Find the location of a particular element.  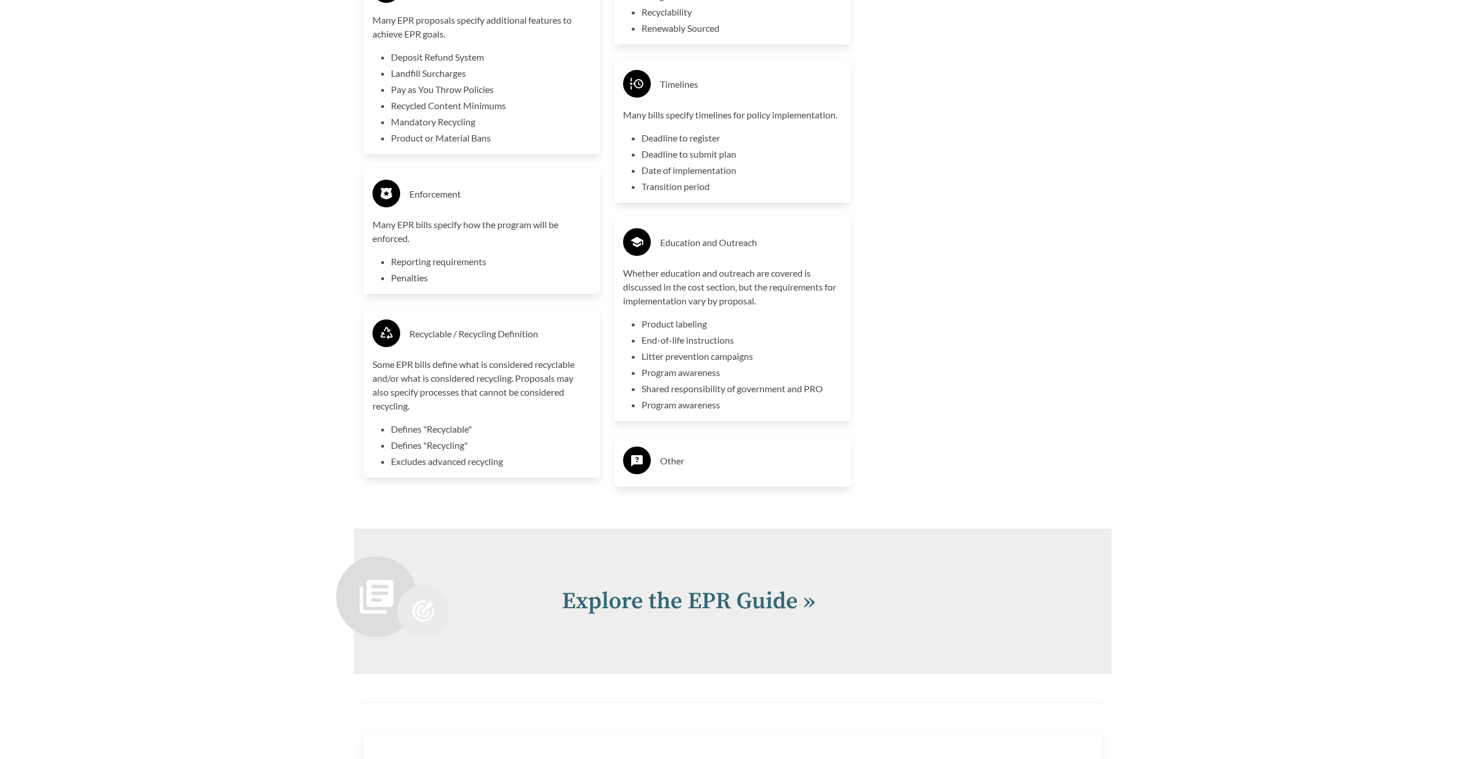

p: Whether education and outreach are covered is discussed in the cost section, but the requirements... is located at coordinates (732, 287).